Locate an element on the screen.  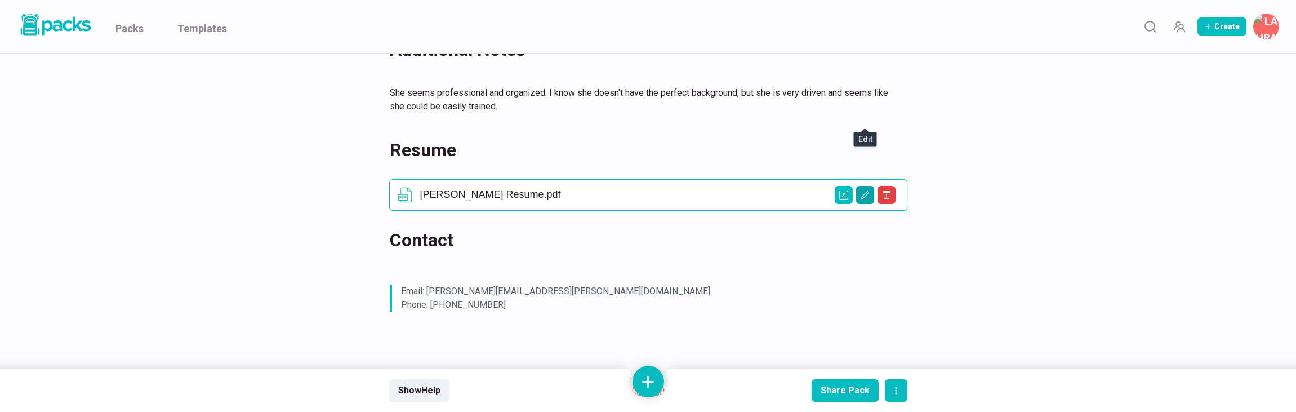
button: Manage Team Invites is located at coordinates (1179, 26).